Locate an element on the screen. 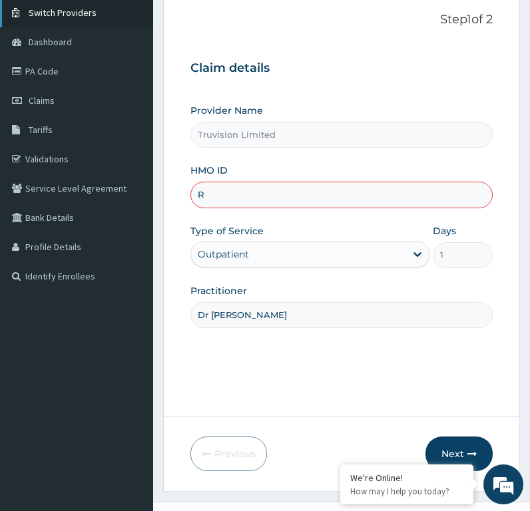 Image resolution: width=530 pixels, height=511 pixels. label: Days is located at coordinates (444, 231).